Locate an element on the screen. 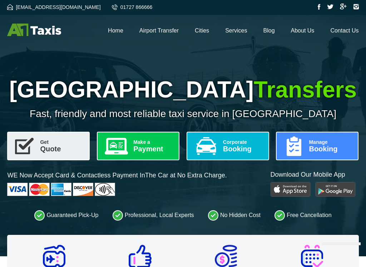 This screenshot has height=267, width=366. li: No Hidden Cost is located at coordinates (234, 215).